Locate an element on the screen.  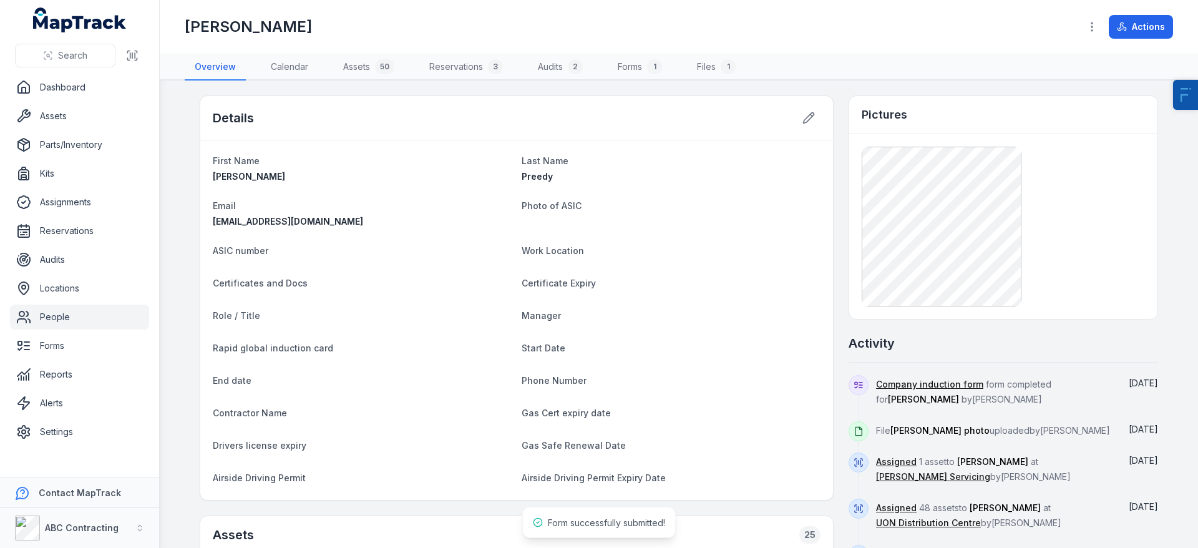
span: Gas Safe Renewal Date is located at coordinates (573, 445).